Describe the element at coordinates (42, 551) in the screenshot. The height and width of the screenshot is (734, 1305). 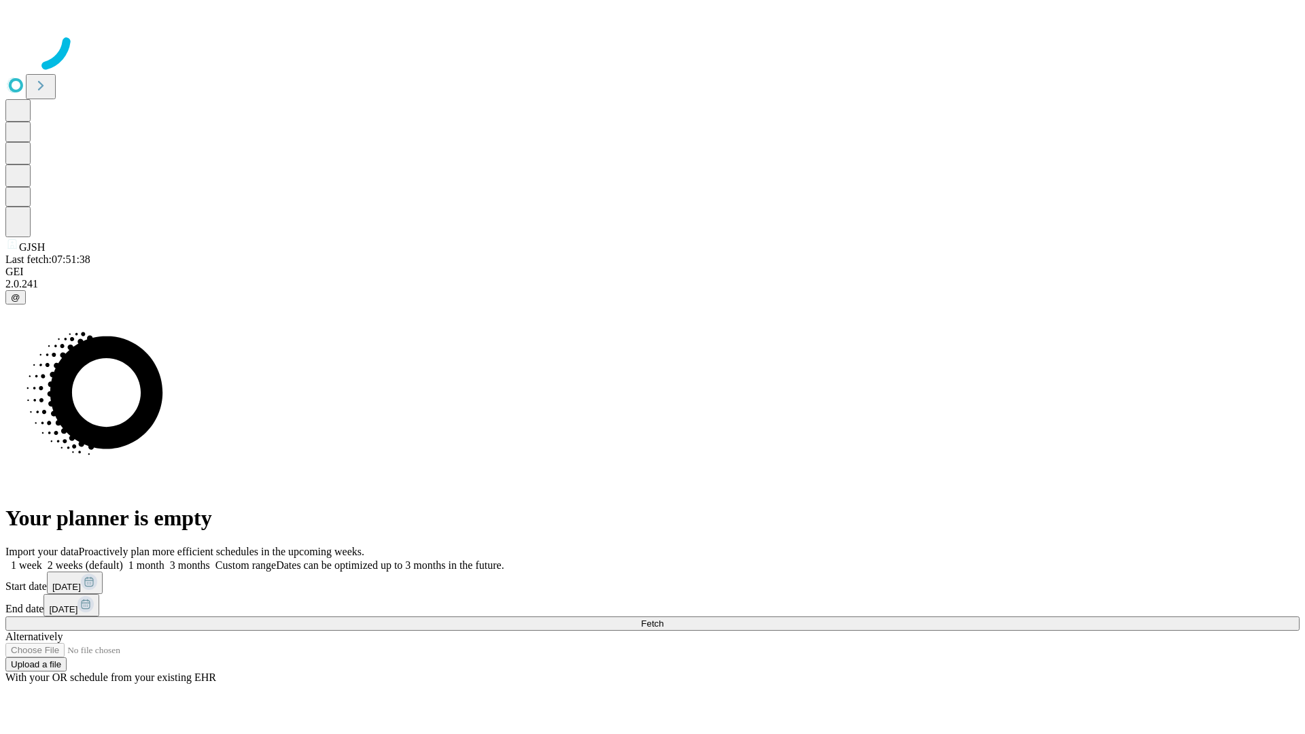
I see `span: Import your data` at that location.